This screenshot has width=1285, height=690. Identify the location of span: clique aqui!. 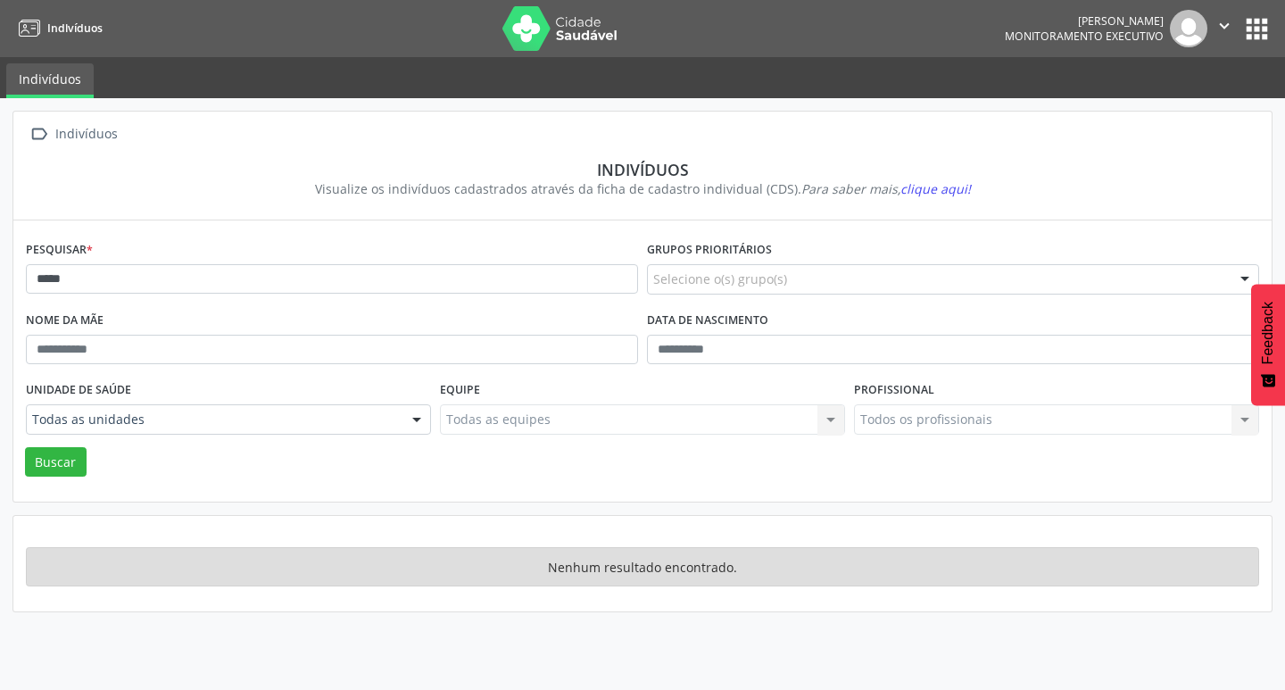
(935, 188).